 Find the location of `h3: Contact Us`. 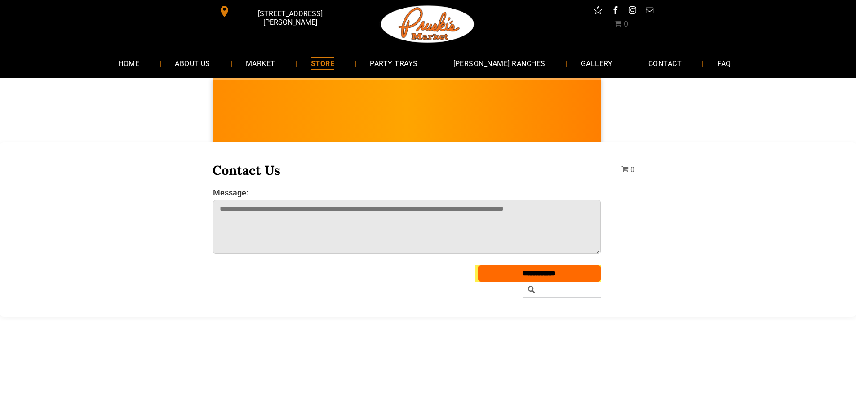

h3: Contact Us is located at coordinates (407, 170).